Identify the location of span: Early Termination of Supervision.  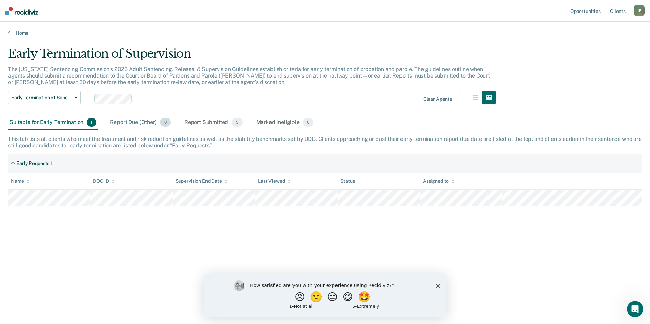
(42, 97).